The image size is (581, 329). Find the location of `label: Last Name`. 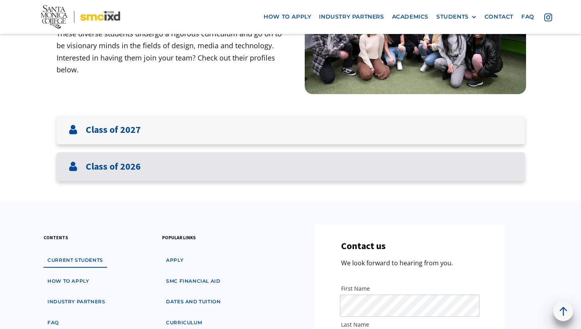

label: Last Name is located at coordinates (410, 325).